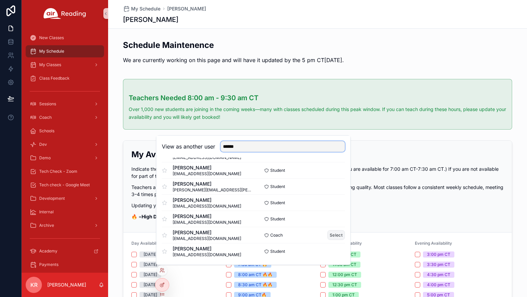  I want to click on a: Class Feedback, so click(65, 78).